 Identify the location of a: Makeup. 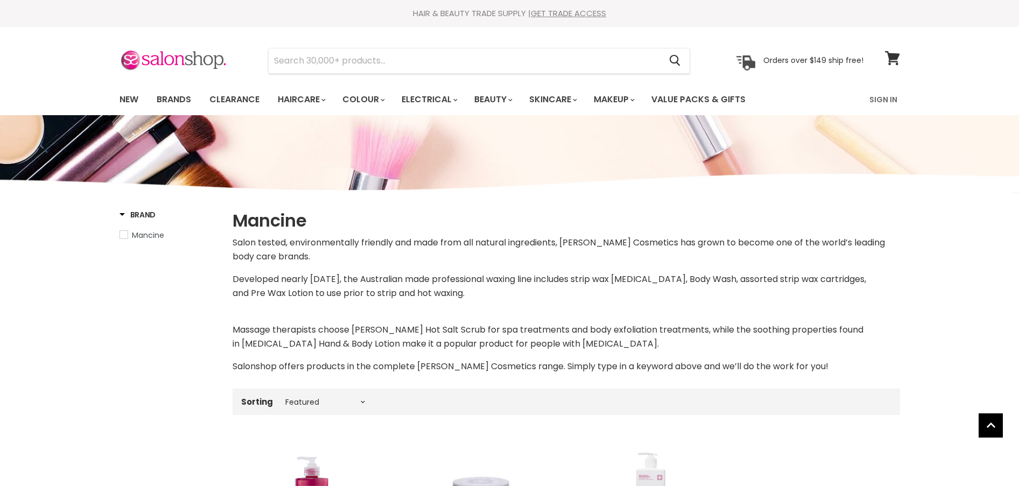
(613, 100).